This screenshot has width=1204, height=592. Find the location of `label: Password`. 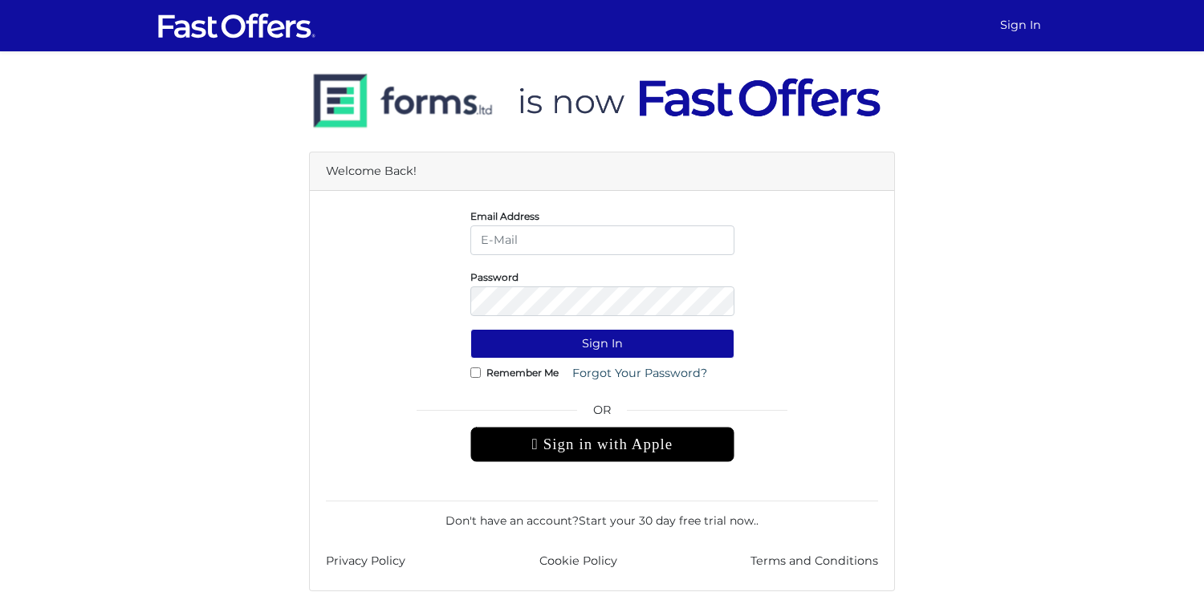

label: Password is located at coordinates (494, 277).